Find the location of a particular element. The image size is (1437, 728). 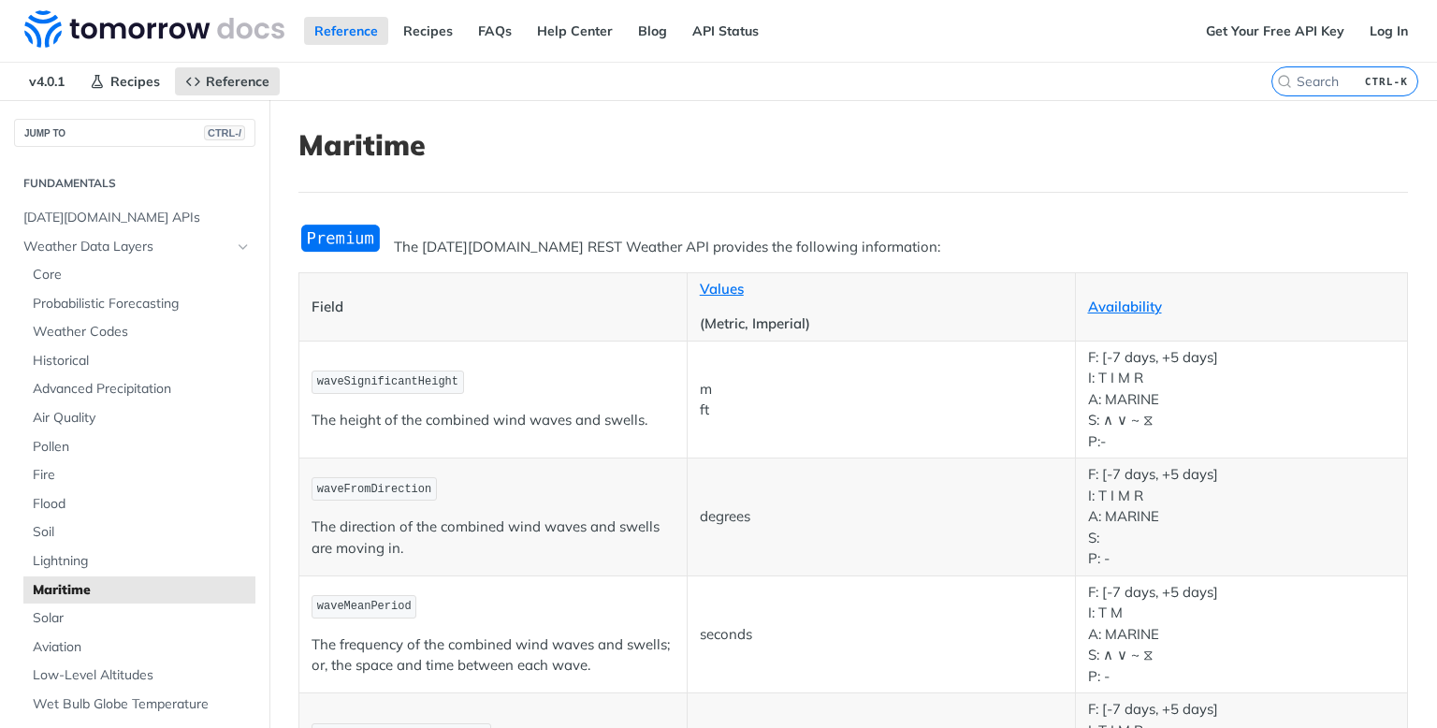

a: Probabilistic Forecasting is located at coordinates (139, 304).